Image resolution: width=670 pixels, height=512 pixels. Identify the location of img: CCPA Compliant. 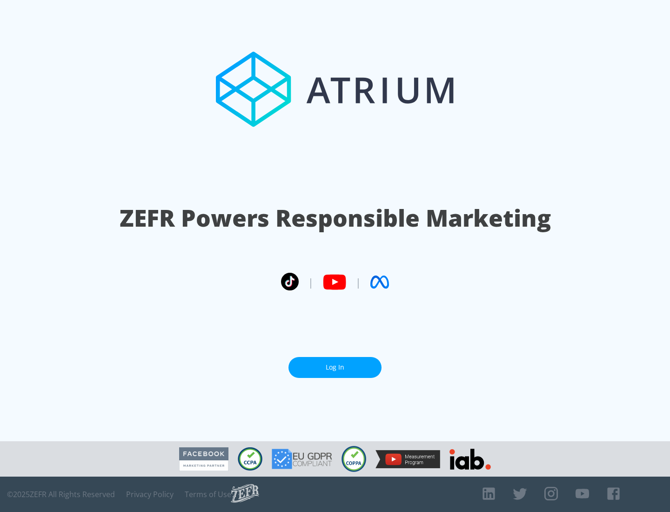
(250, 459).